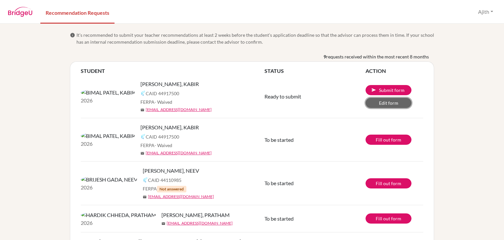  I want to click on th: STATUS, so click(315, 71).